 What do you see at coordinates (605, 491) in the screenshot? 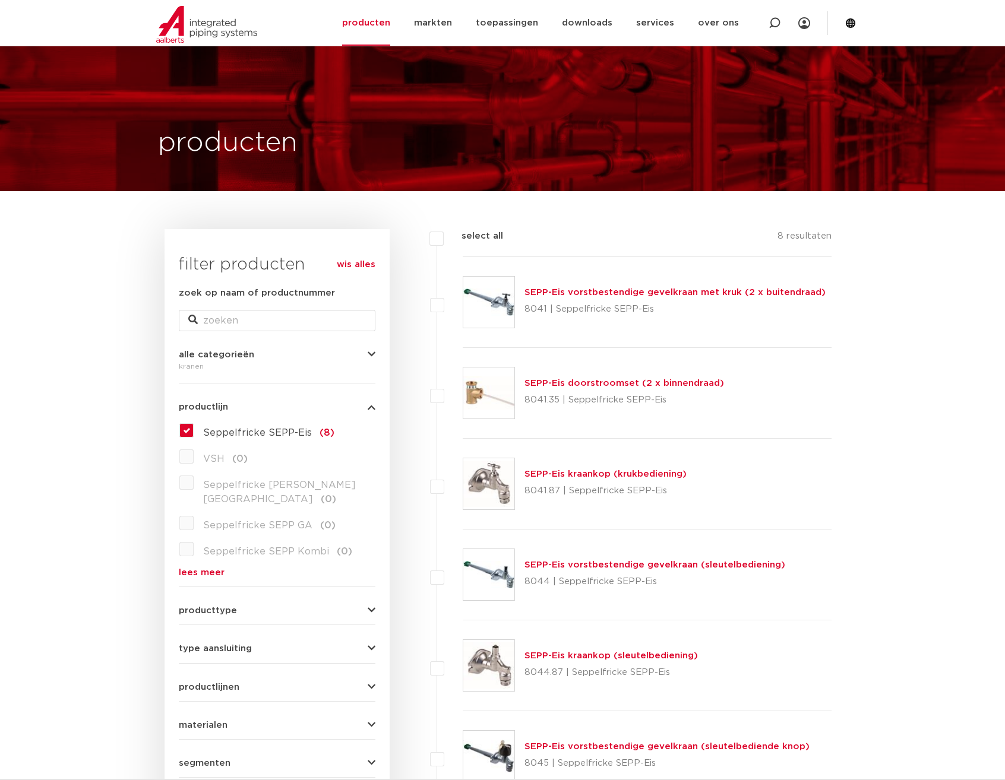
I see `p: 8041.87 | Seppelfricke SEPP-Eis` at bounding box center [605, 491].